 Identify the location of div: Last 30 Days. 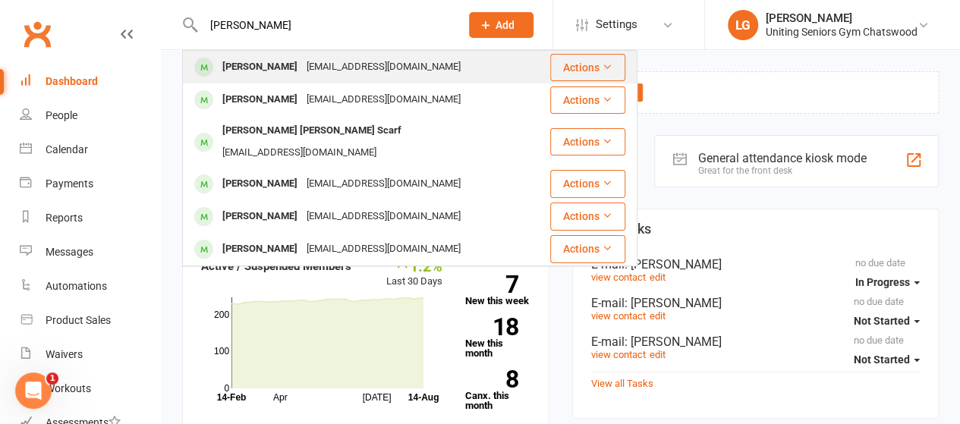
(414, 273).